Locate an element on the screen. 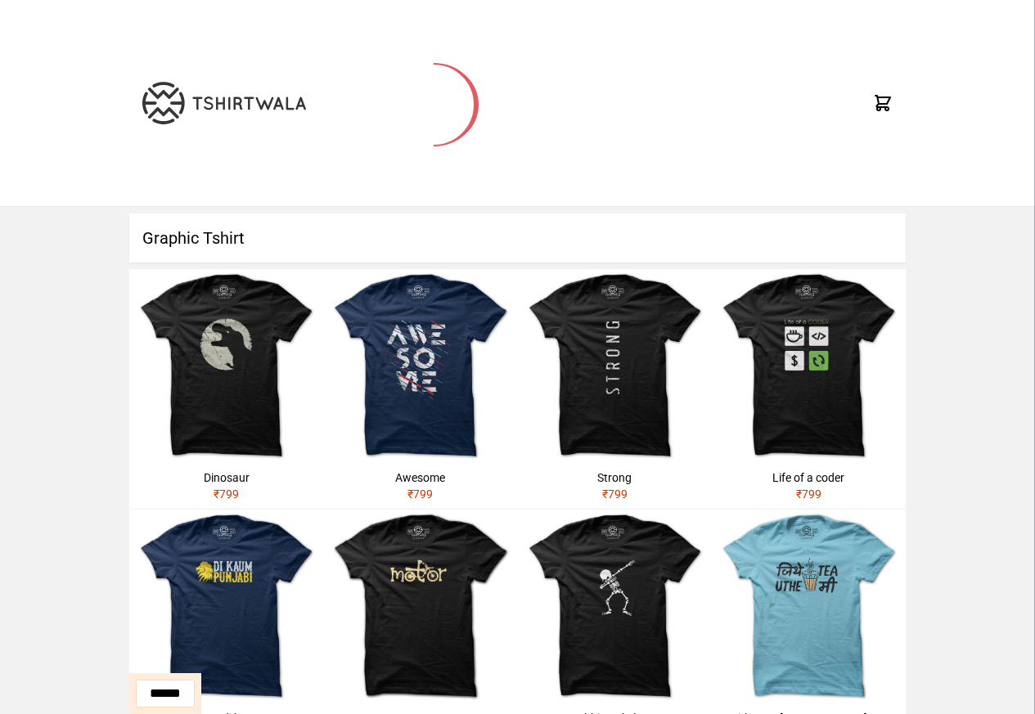 The image size is (1035, 714). img: life-of-a-coder.jpg is located at coordinates (808, 366).